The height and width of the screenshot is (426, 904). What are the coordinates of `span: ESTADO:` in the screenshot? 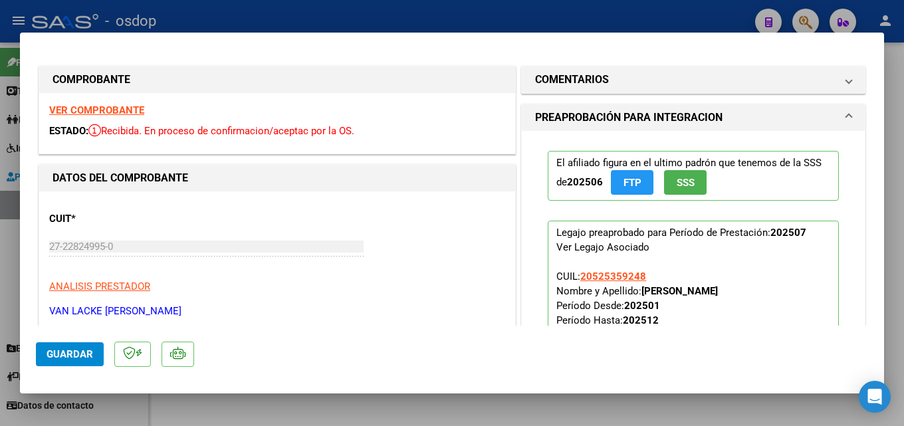 It's located at (68, 131).